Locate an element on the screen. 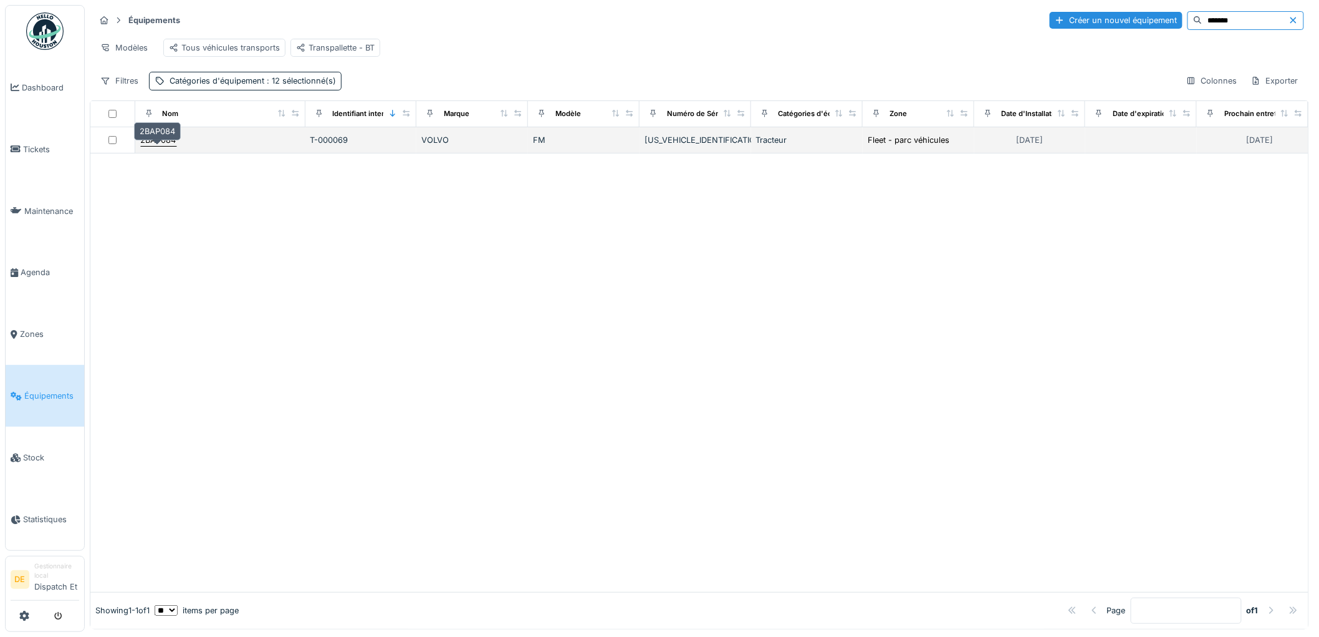  div: Date d'Installation is located at coordinates (1033, 113).